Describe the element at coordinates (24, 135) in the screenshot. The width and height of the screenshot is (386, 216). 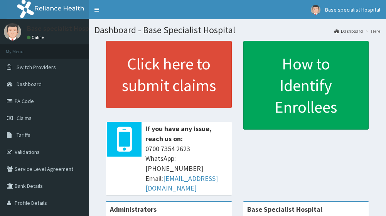
I see `span: Tariffs` at that location.